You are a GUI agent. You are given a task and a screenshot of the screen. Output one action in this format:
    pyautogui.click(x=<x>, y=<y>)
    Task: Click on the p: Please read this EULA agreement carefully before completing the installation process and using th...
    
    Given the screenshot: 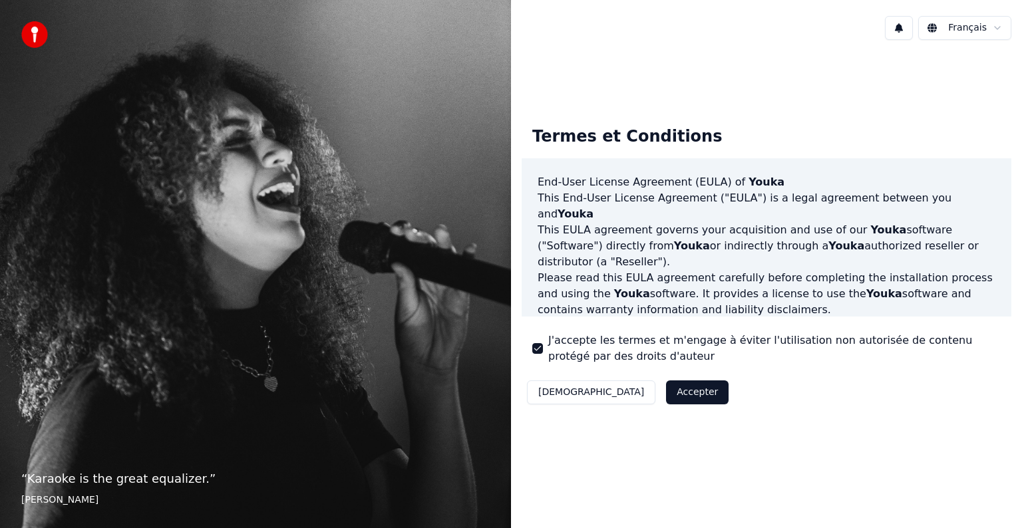 What is the action you would take?
    pyautogui.click(x=767, y=294)
    